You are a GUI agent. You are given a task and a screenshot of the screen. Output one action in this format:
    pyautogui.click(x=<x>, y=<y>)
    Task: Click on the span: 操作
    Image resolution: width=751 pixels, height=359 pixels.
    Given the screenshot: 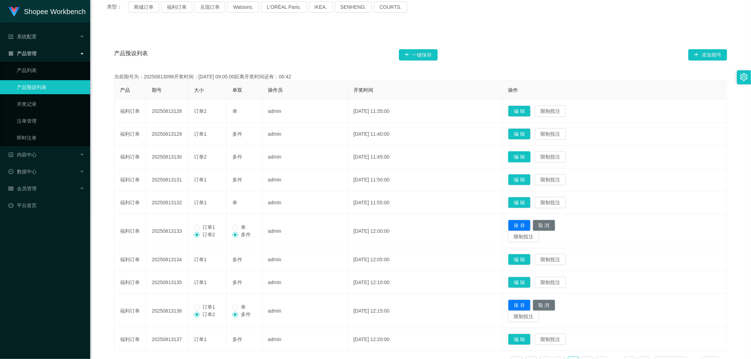 What is the action you would take?
    pyautogui.click(x=513, y=90)
    